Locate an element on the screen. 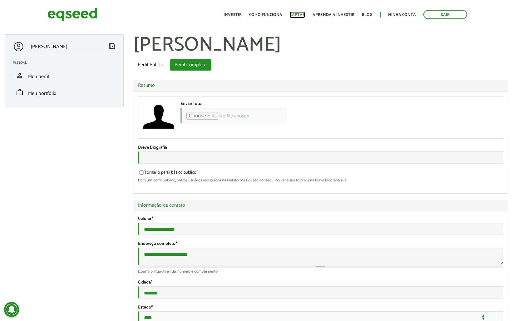 Image resolution: width=513 pixels, height=321 pixels. img: Foto de Alexandre Osorio is located at coordinates (159, 117).